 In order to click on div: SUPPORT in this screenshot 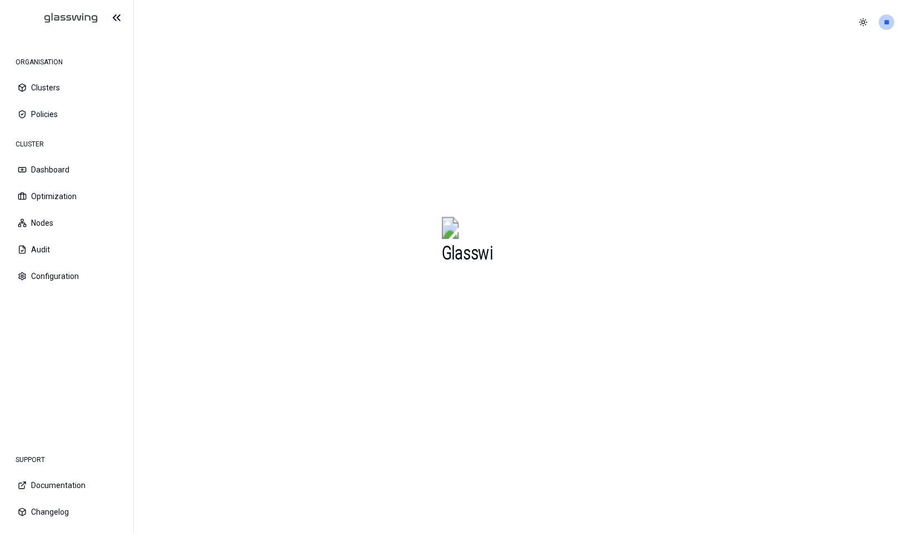, I will do `click(67, 460)`.